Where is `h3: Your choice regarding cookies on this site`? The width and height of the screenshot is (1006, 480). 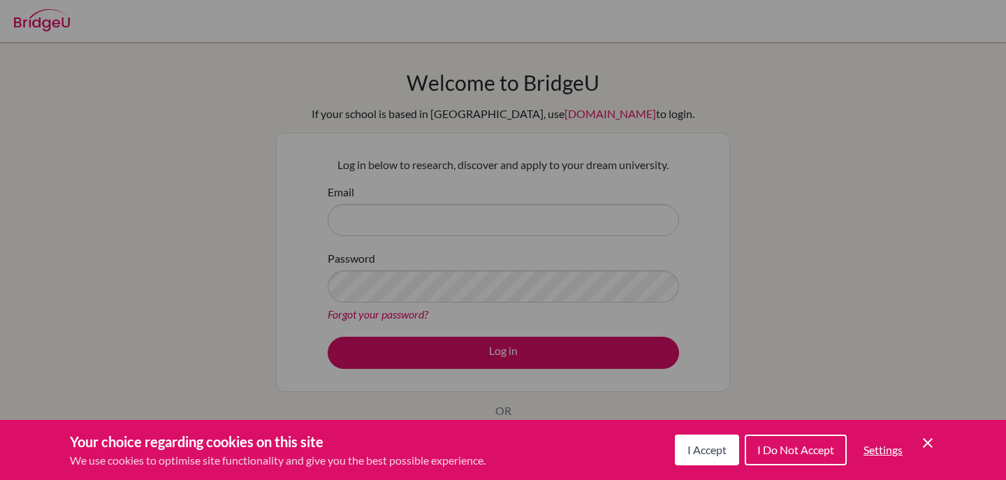 h3: Your choice regarding cookies on this site is located at coordinates (277, 441).